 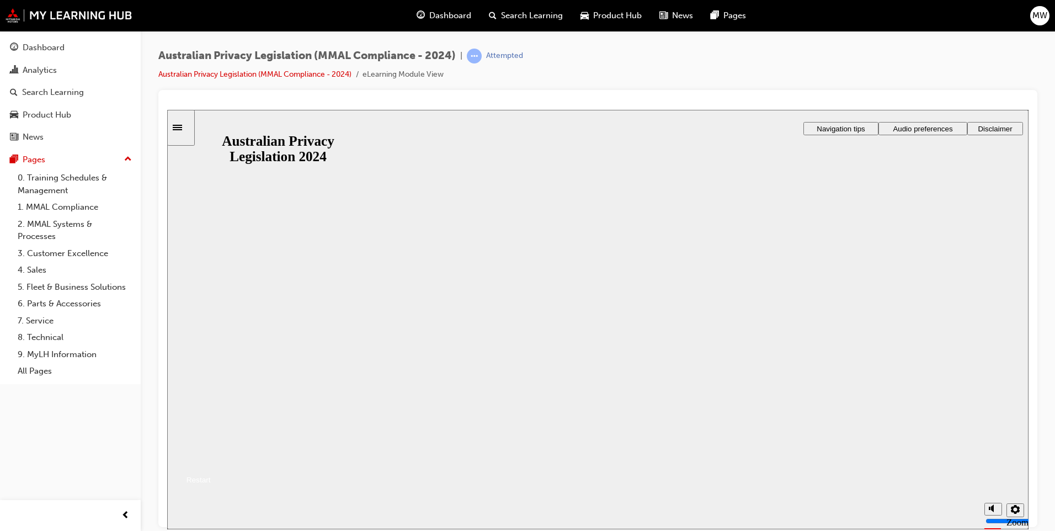 I want to click on button: DashboardAnalyticsSearch LearningProduct HubNews, so click(x=70, y=92).